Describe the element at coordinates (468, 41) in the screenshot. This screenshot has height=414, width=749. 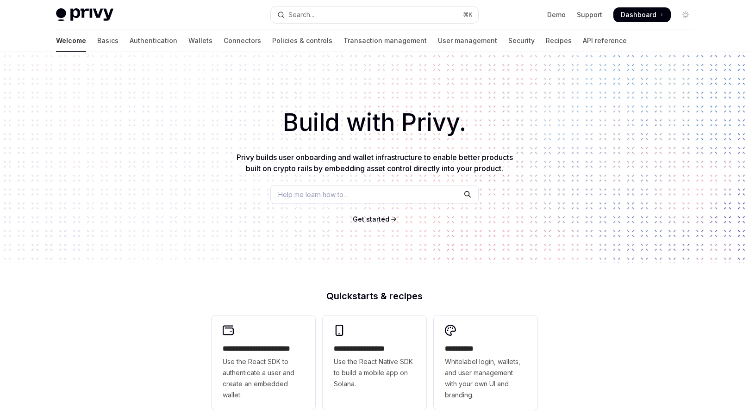
I see `a: User management` at that location.